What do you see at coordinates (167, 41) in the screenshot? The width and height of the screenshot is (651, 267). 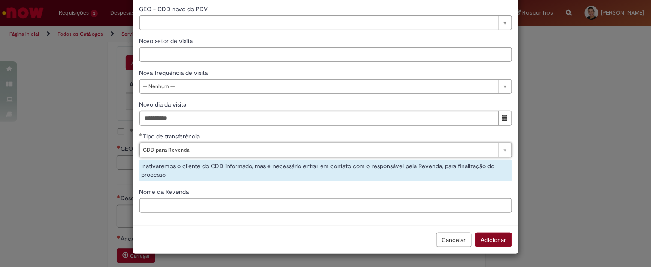 I see `span: Novo setor de visita` at bounding box center [167, 41].